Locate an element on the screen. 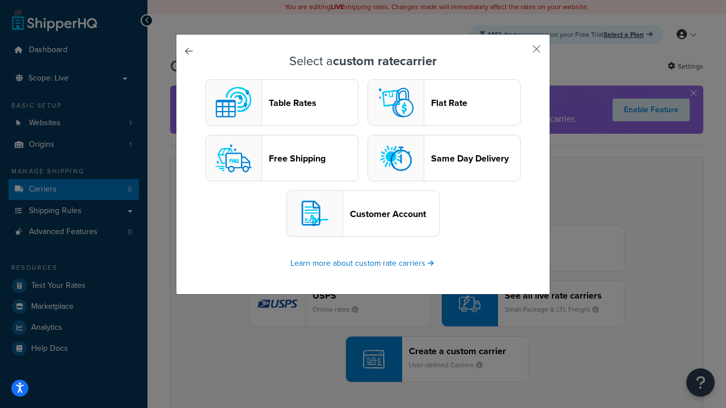 The image size is (726, 408). strong: custom rate carrier is located at coordinates (384, 61).